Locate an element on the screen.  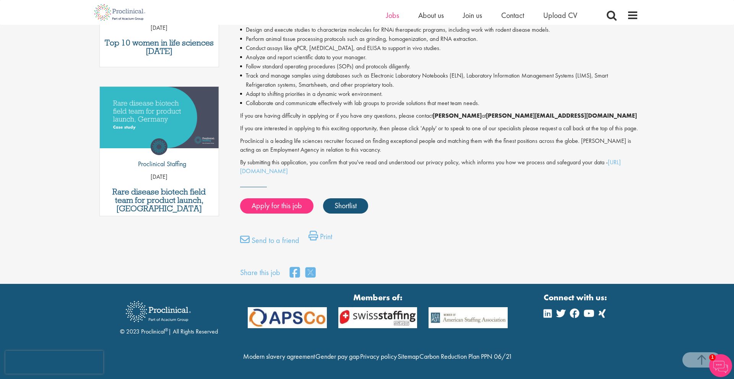
li: Design and execute studies to characterize molecules for RNAi therapeutic programs, including wor... is located at coordinates (439, 30).